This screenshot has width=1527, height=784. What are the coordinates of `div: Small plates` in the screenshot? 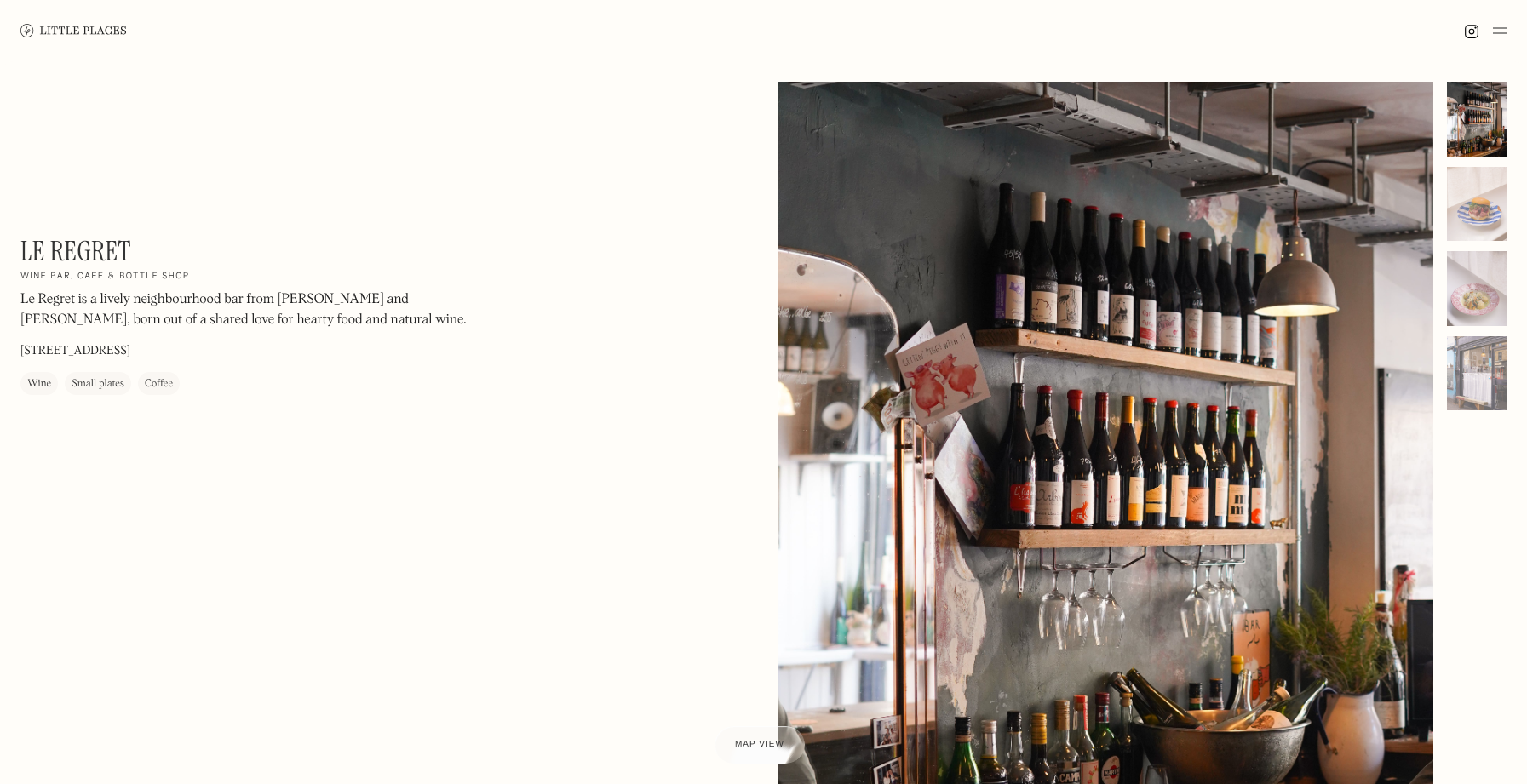 It's located at (98, 385).